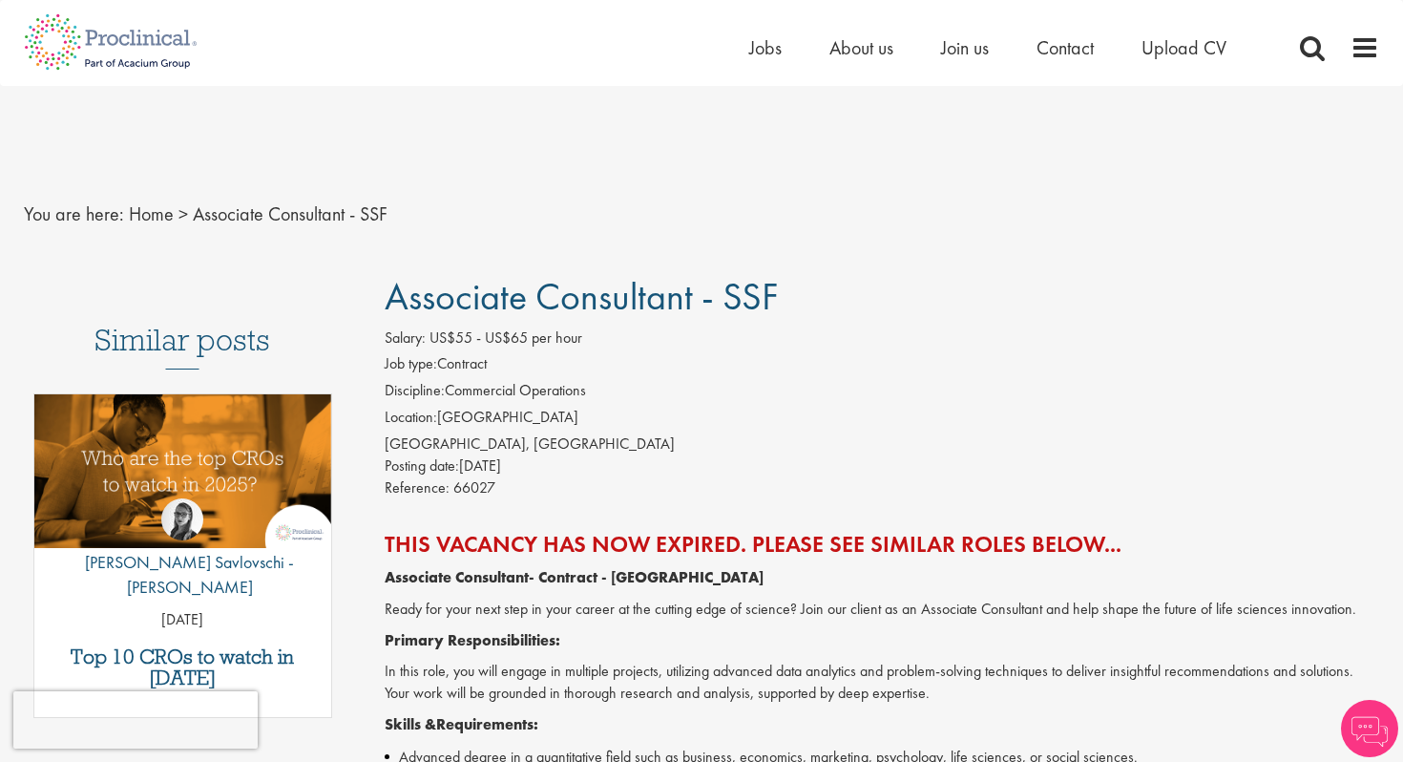 This screenshot has height=762, width=1403. What do you see at coordinates (1183, 48) in the screenshot?
I see `a: Upload CV` at bounding box center [1183, 48].